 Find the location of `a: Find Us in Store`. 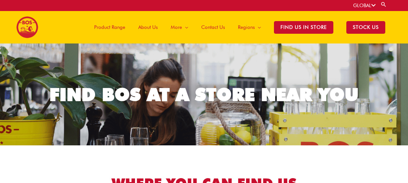

a: Find Us in Store is located at coordinates (303, 27).